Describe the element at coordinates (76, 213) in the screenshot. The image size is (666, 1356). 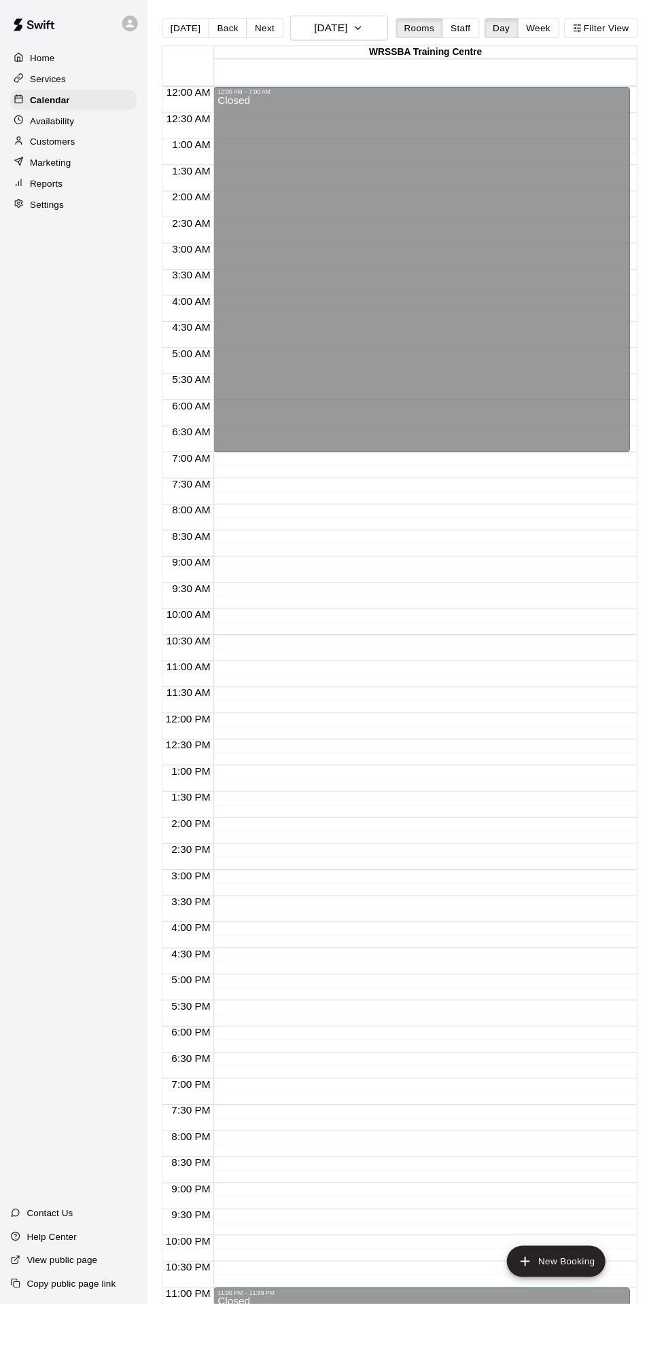
I see `a: Settings` at that location.